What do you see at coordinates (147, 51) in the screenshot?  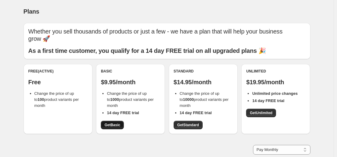 I see `b: As a first time customer, you qualify for a 14 day FREE trial on all upgraded plans 🎉` at bounding box center [147, 51].